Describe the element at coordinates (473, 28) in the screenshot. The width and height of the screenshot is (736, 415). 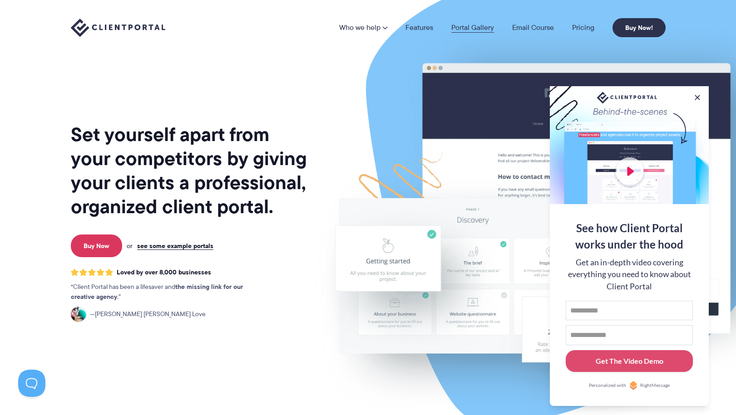
I see `a: Portal Gallery` at that location.